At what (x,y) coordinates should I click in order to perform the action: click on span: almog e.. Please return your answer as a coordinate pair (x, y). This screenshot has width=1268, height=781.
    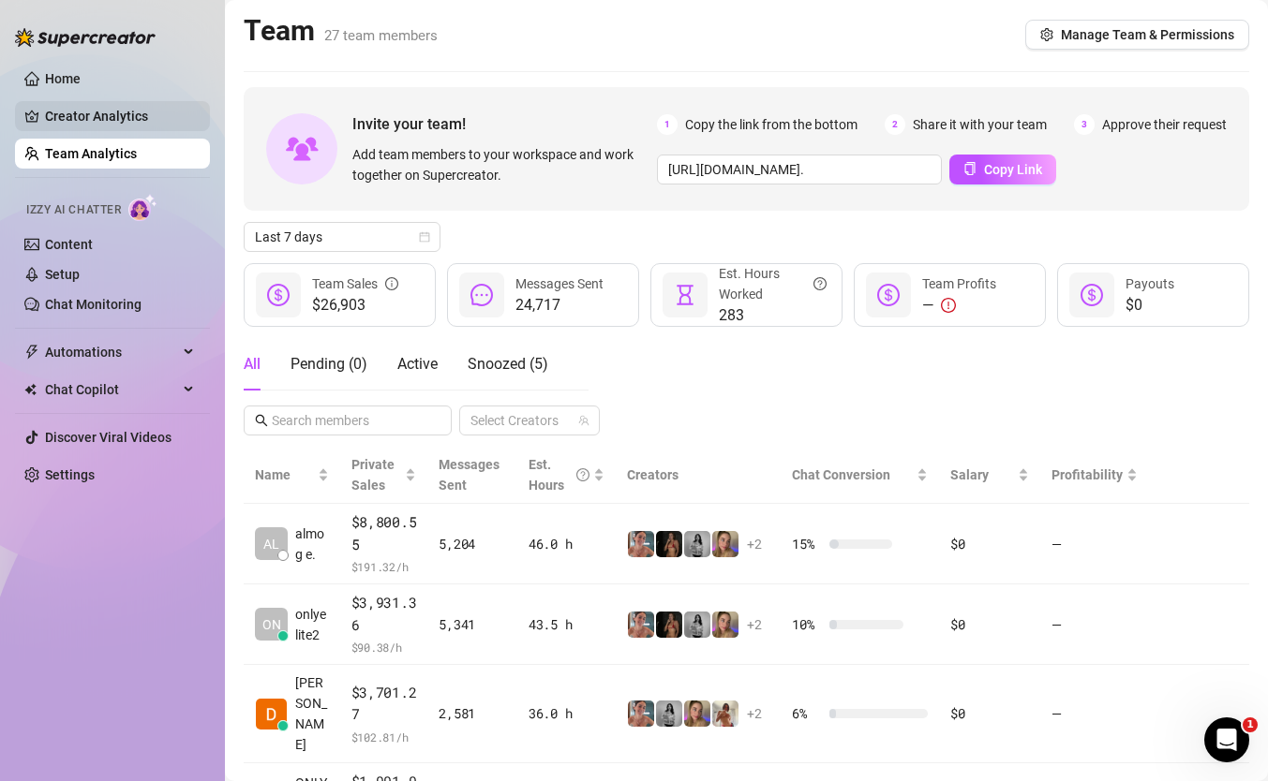
    Looking at the image, I should click on (312, 544).